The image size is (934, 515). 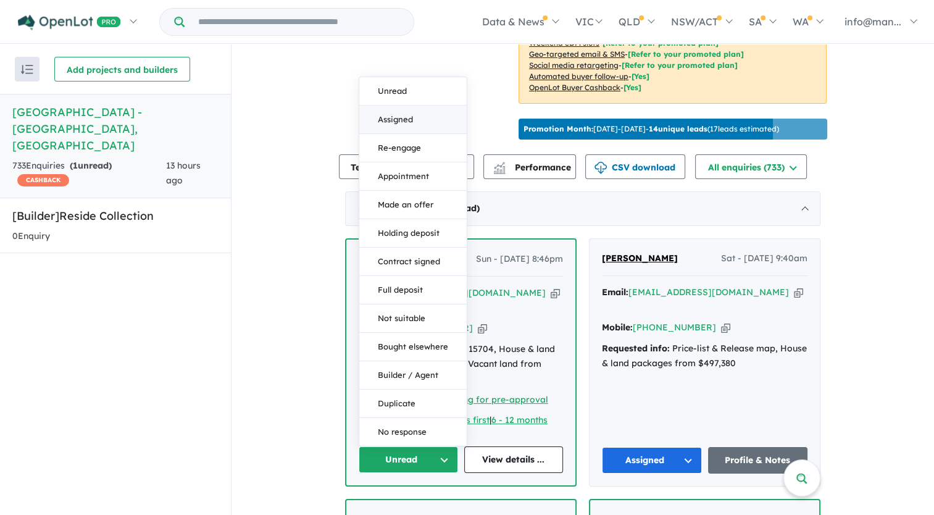 I want to click on button: Add projects and builders, so click(x=122, y=69).